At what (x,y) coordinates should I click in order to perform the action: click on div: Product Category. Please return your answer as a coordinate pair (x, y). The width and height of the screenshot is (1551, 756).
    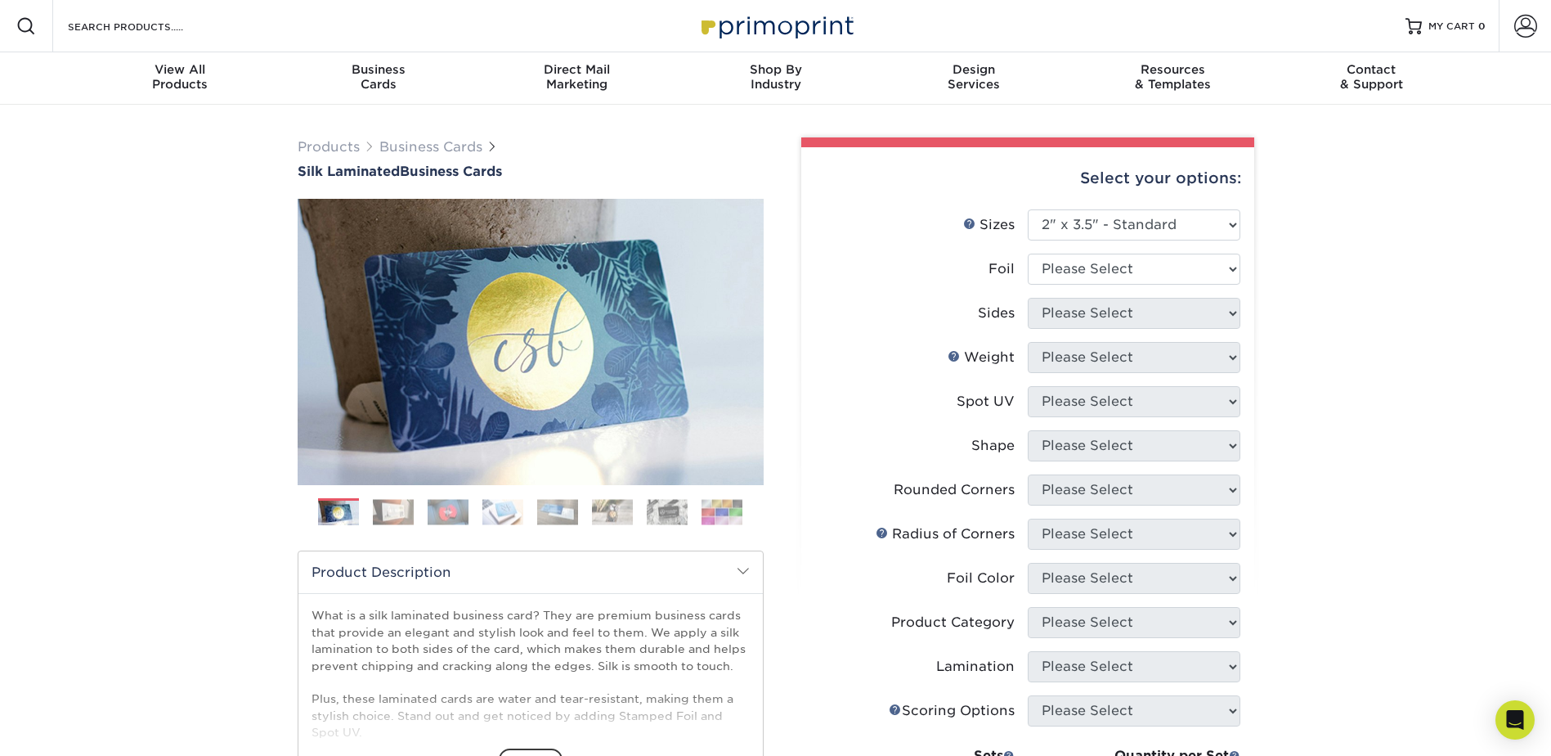
    Looking at the image, I should click on (953, 622).